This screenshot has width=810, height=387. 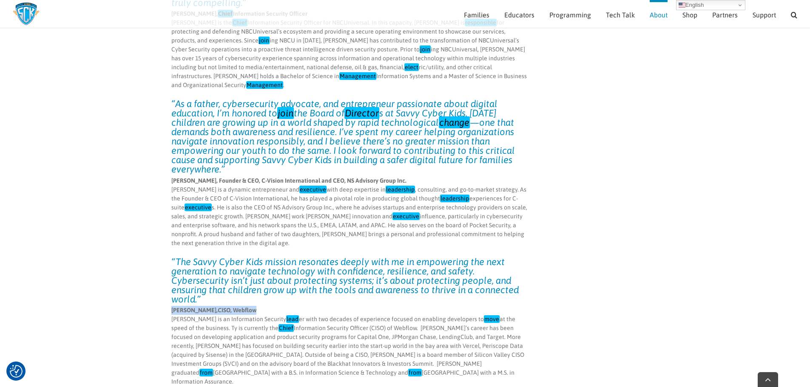 I want to click on em: “As a father, cybersecurity advocate, and entrepreneur passionate about digital education, I’m ho..., so click(x=343, y=137).